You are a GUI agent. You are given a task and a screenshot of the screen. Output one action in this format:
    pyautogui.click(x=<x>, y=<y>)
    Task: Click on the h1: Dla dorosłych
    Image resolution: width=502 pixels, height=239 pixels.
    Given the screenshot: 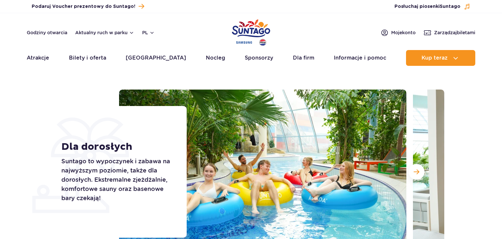 What is the action you would take?
    pyautogui.click(x=116, y=147)
    